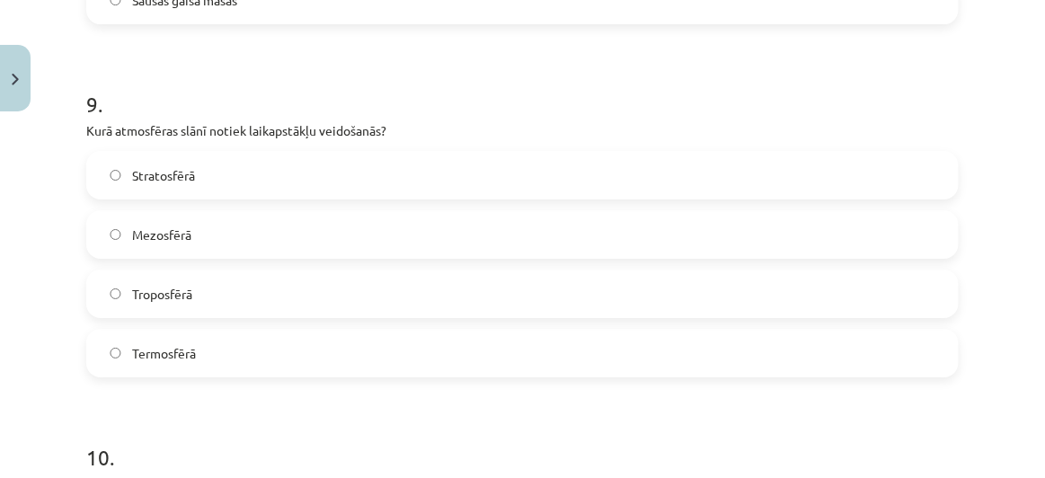 This screenshot has height=478, width=1045. I want to click on input: Troposfērā, so click(115, 294).